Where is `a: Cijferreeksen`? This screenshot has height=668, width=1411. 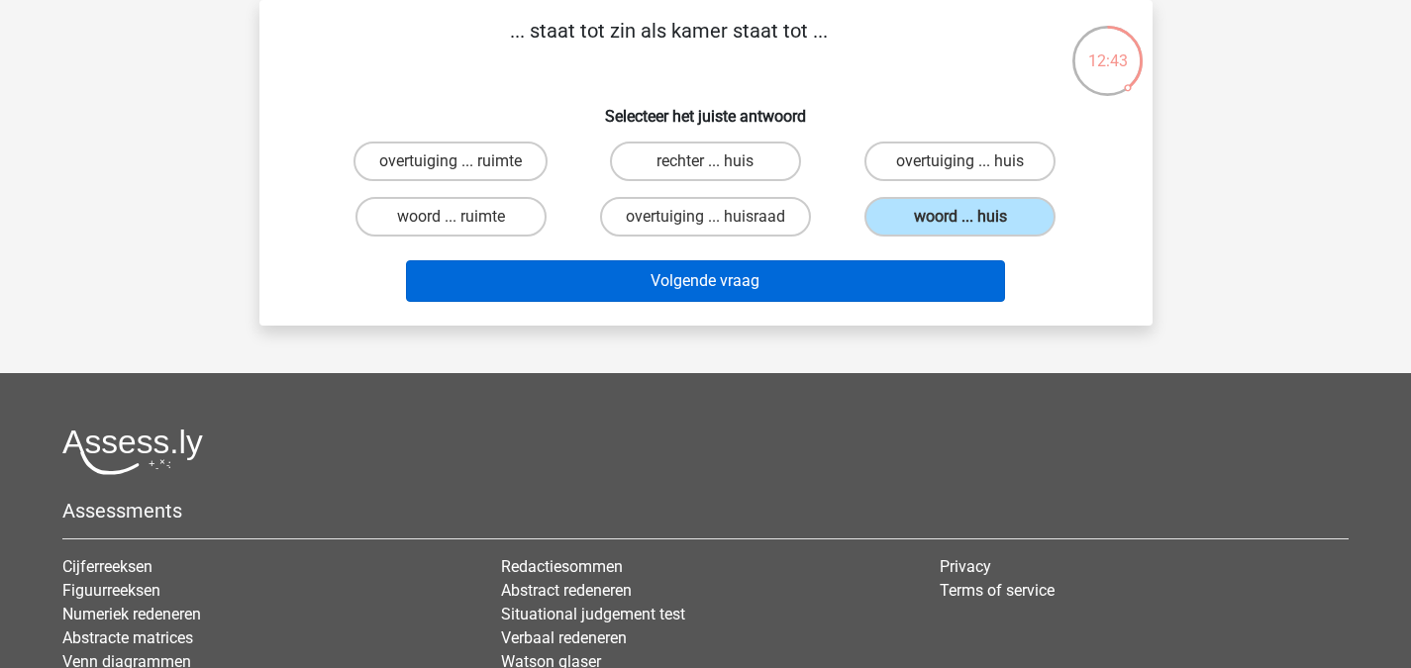 a: Cijferreeksen is located at coordinates (107, 566).